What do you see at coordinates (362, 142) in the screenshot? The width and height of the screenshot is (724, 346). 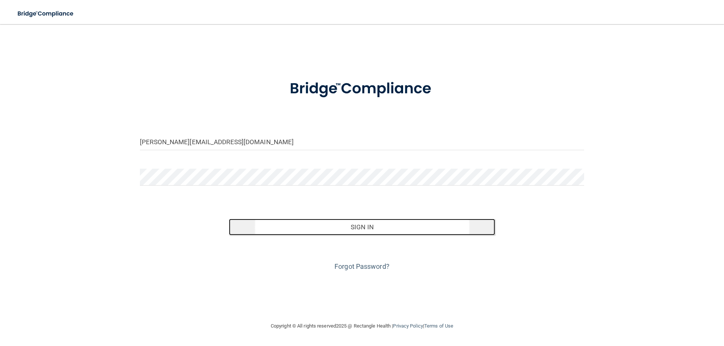 I see `input: Email` at bounding box center [362, 142].